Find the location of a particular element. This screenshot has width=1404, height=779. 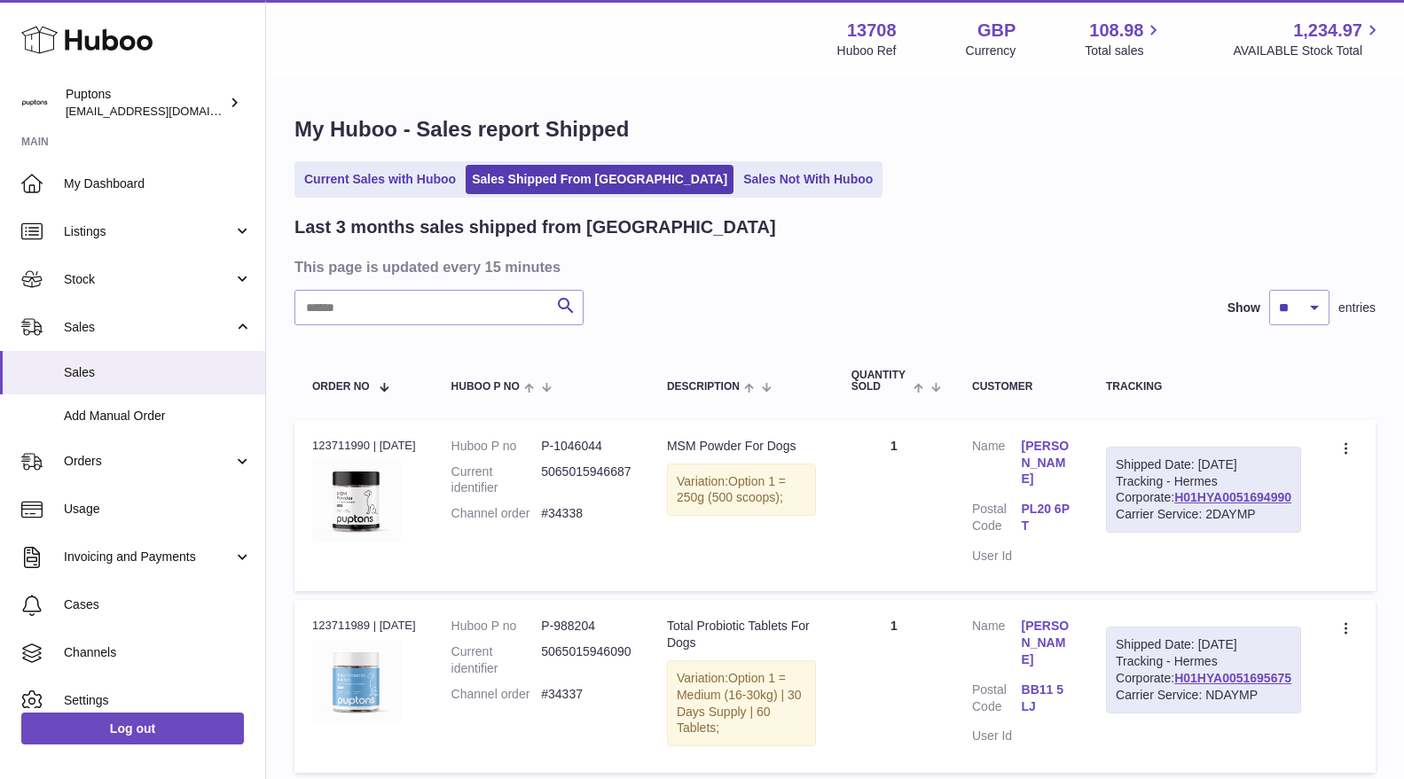

strong: 13708 is located at coordinates (872, 30).